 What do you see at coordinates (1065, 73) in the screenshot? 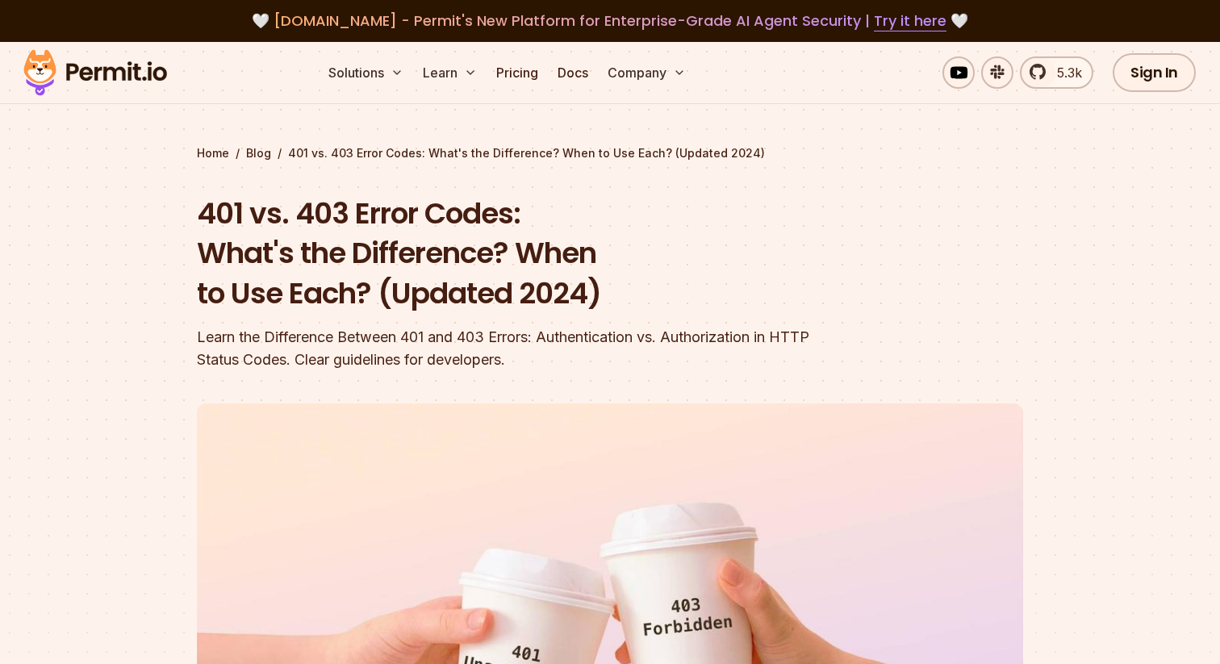
I see `span: 5.3k` at bounding box center [1065, 73].